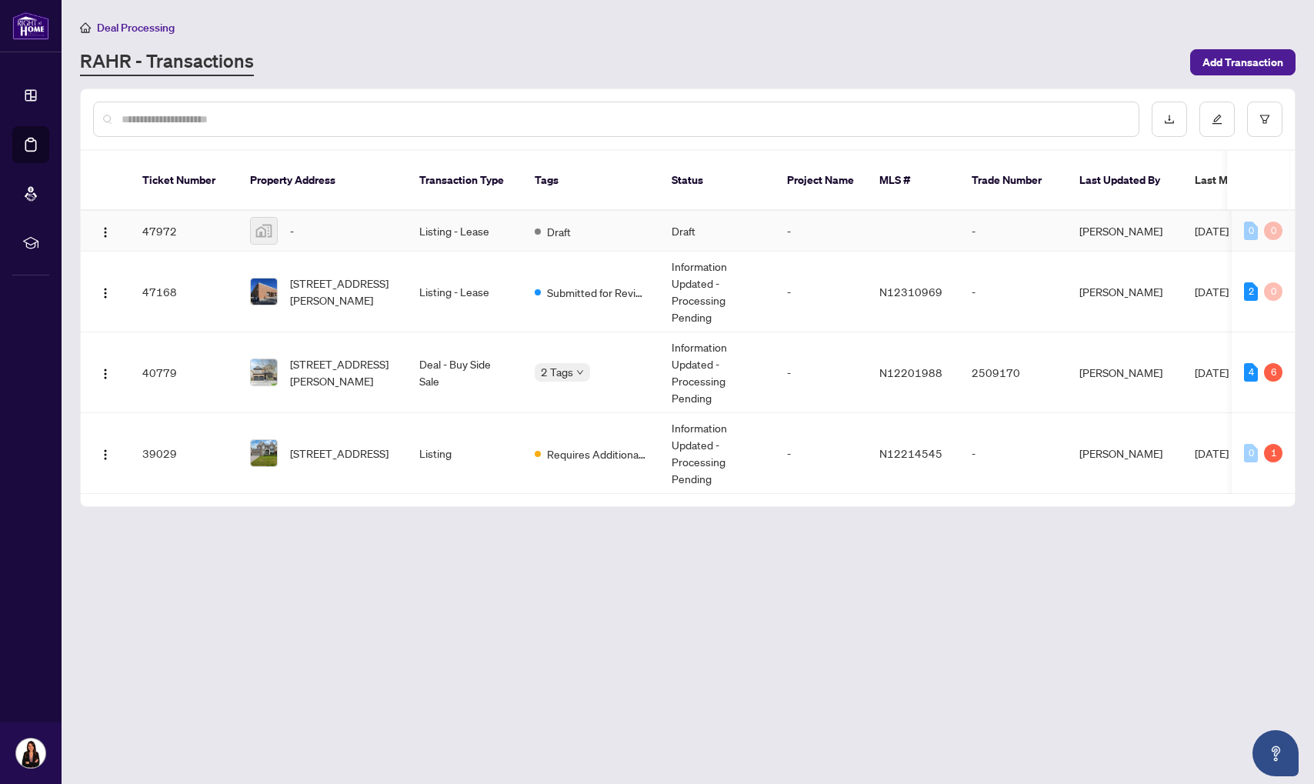 The height and width of the screenshot is (784, 1314). Describe the element at coordinates (911, 453) in the screenshot. I see `span: N12214545` at that location.